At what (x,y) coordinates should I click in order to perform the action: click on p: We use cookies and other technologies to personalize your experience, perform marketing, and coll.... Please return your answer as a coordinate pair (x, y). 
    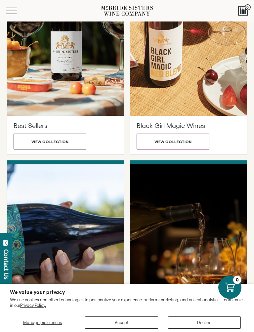
    Looking at the image, I should click on (127, 302).